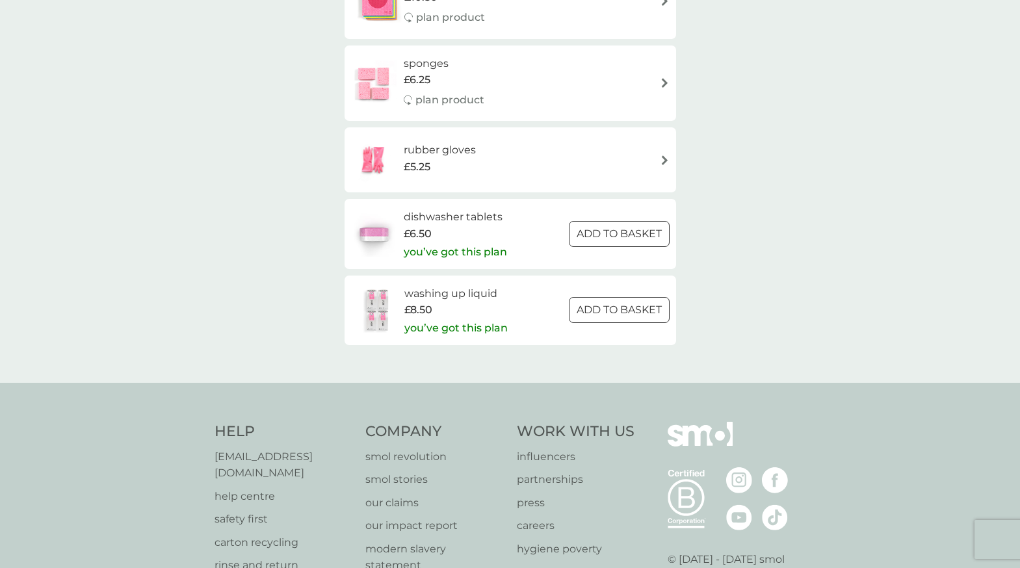 The width and height of the screenshot is (1020, 568). What do you see at coordinates (575, 480) in the screenshot?
I see `p: partnerships` at bounding box center [575, 480].